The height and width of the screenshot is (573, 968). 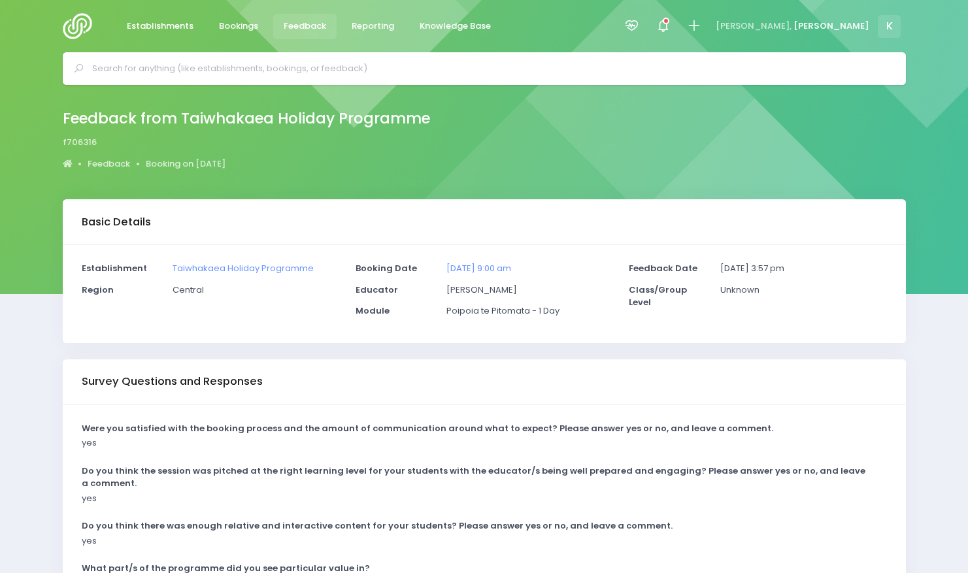 What do you see at coordinates (160, 26) in the screenshot?
I see `span: Establishments` at bounding box center [160, 26].